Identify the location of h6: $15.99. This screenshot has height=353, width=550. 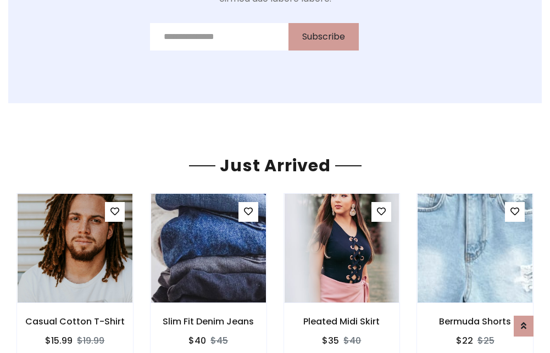
(59, 341).